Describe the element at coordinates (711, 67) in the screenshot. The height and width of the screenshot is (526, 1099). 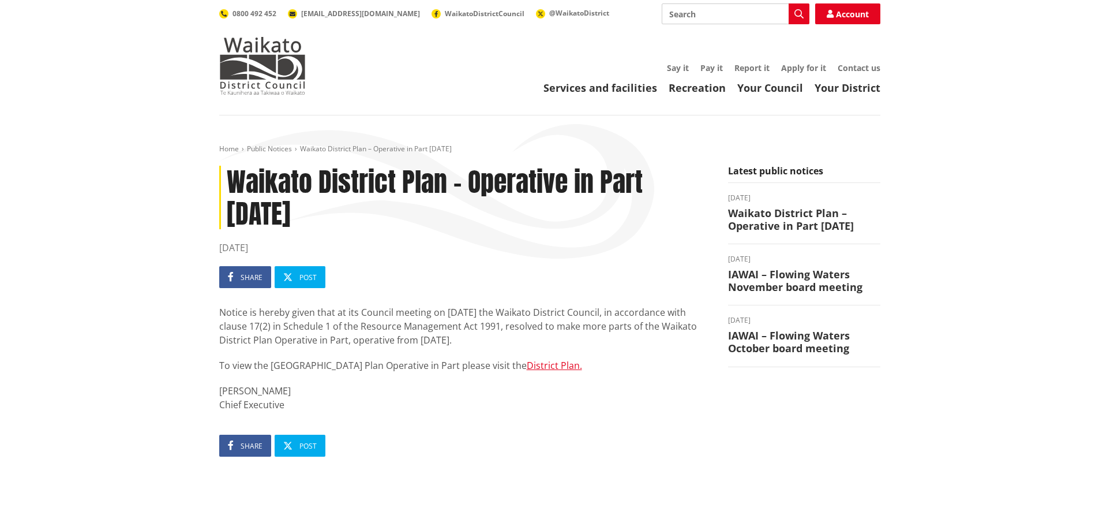
I see `a: Pay it` at that location.